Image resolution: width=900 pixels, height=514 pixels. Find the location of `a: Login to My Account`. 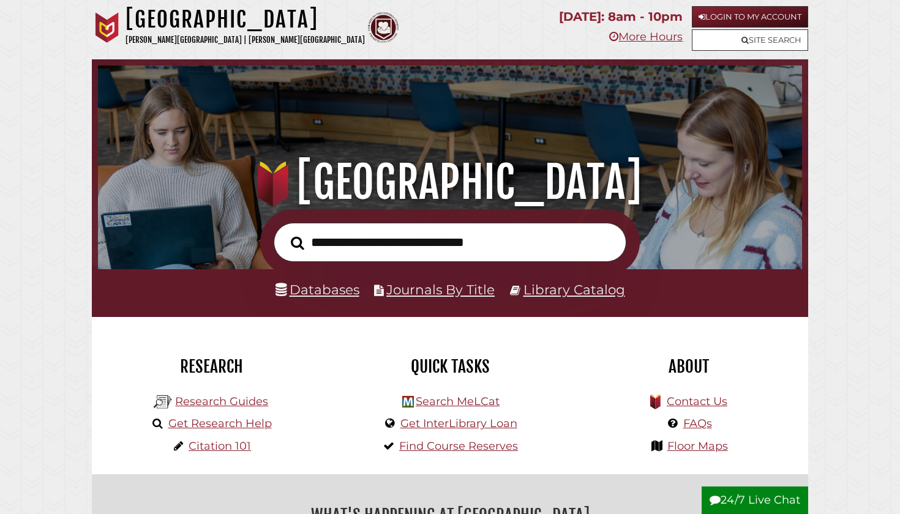

a: Login to My Account is located at coordinates (750, 17).